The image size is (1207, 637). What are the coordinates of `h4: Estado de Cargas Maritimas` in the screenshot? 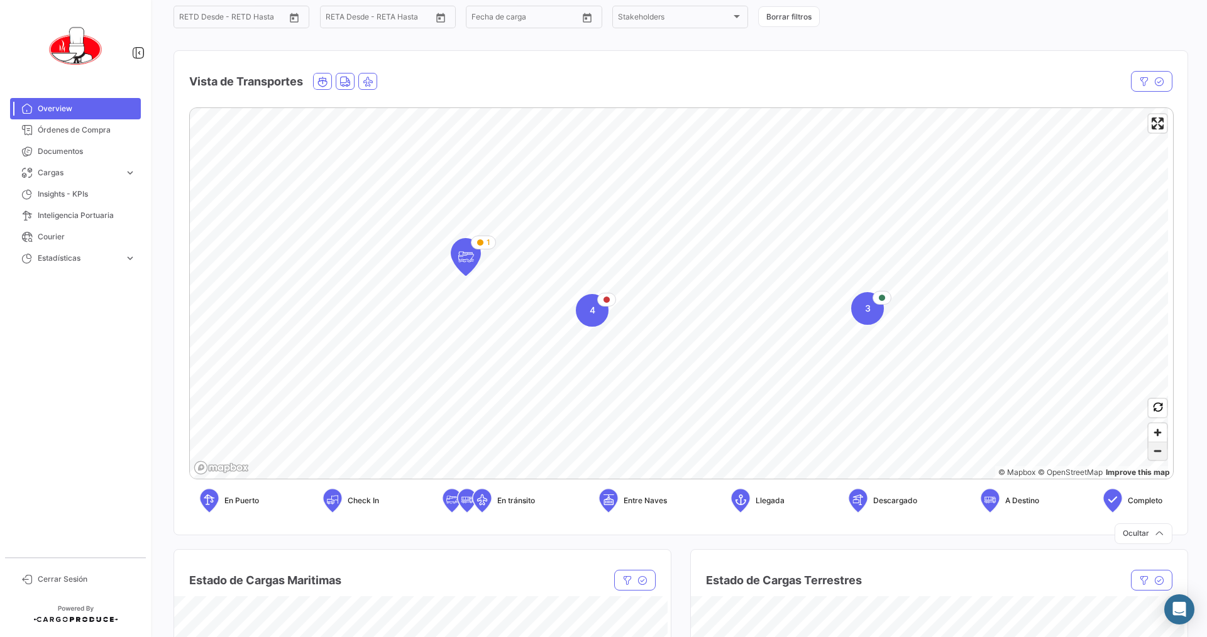 It's located at (265, 581).